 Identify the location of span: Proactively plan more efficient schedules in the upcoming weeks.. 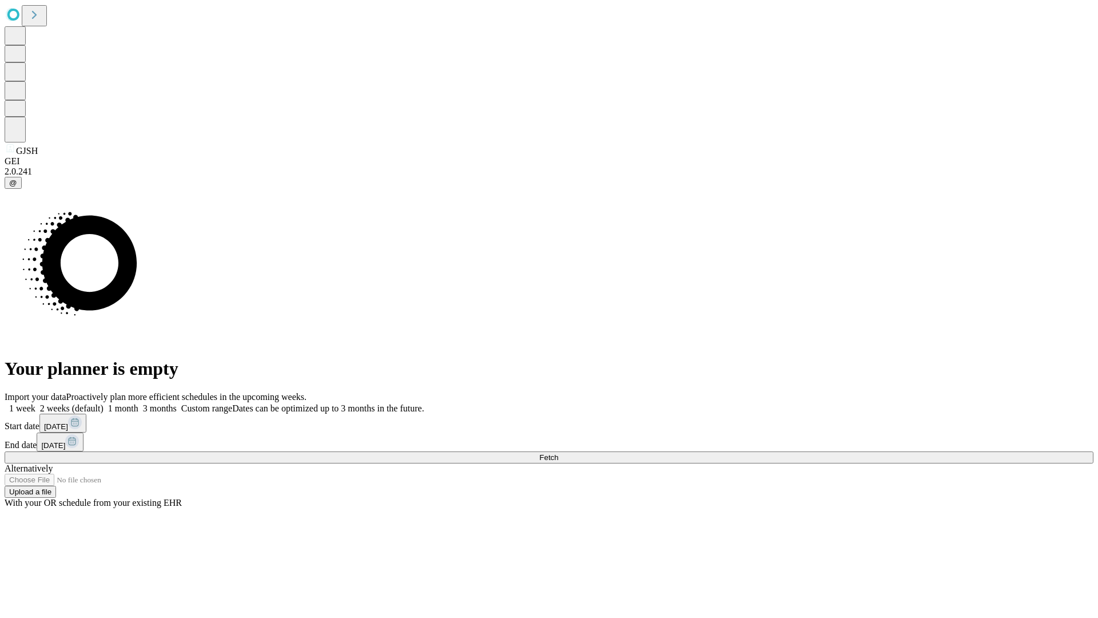
(186, 396).